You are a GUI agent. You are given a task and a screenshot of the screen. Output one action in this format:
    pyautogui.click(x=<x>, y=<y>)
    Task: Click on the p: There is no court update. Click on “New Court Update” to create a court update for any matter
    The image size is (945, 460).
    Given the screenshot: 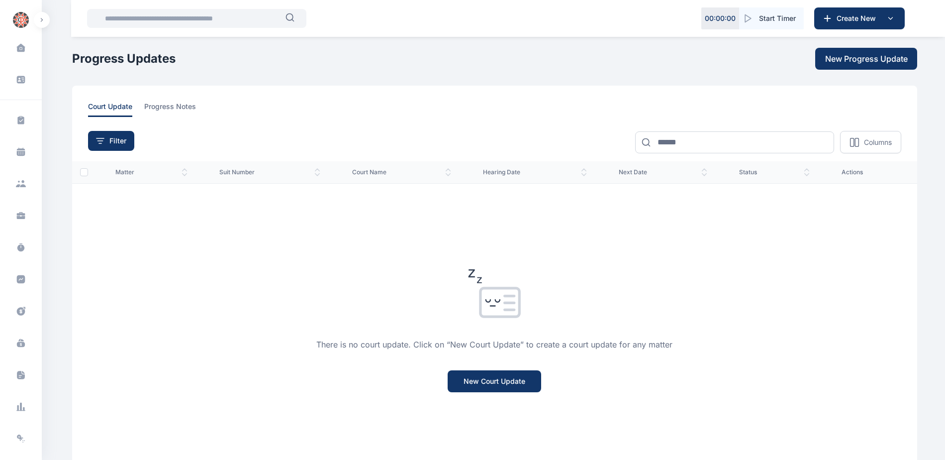 What is the action you would take?
    pyautogui.click(x=494, y=344)
    